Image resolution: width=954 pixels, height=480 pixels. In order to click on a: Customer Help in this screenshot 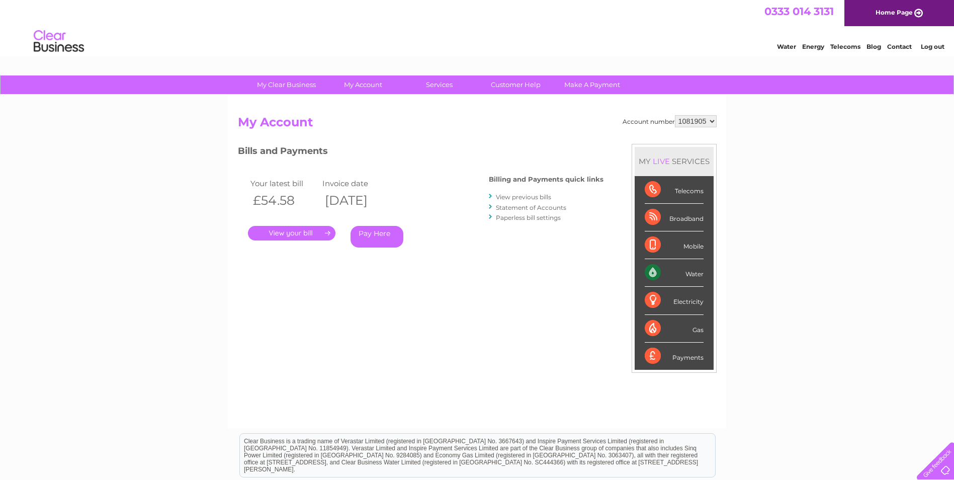, I will do `click(516, 85)`.